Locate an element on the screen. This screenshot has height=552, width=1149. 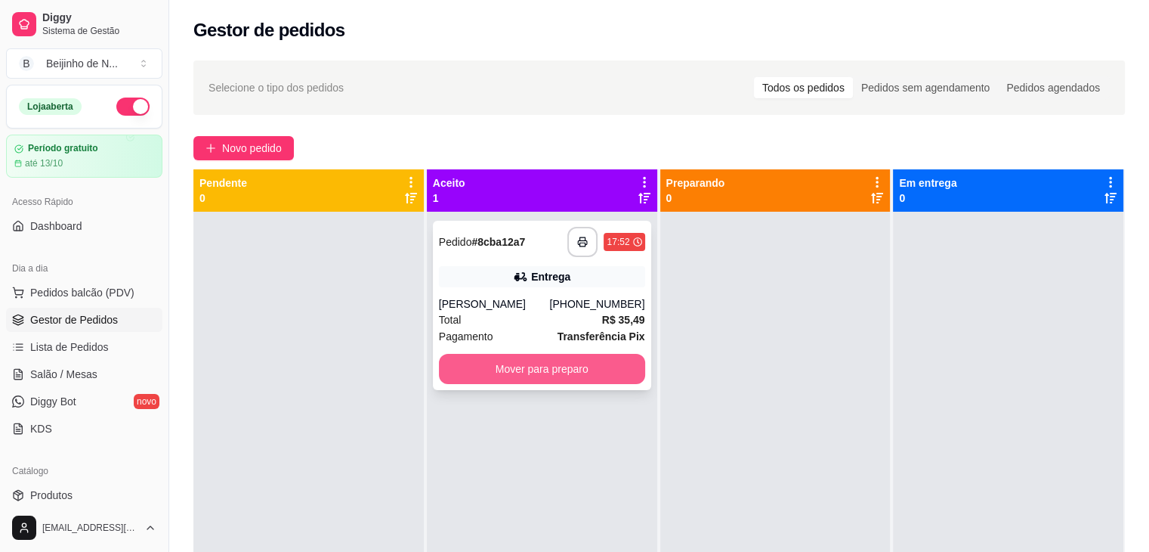
span: Produtos is located at coordinates (51, 495).